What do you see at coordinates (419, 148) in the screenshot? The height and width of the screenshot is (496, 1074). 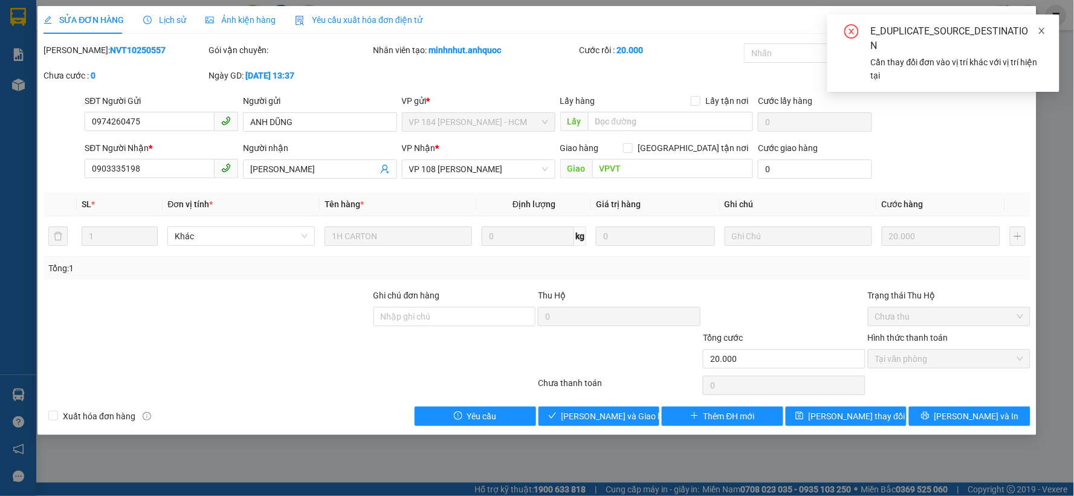 I see `span: VP Nhận` at bounding box center [419, 148].